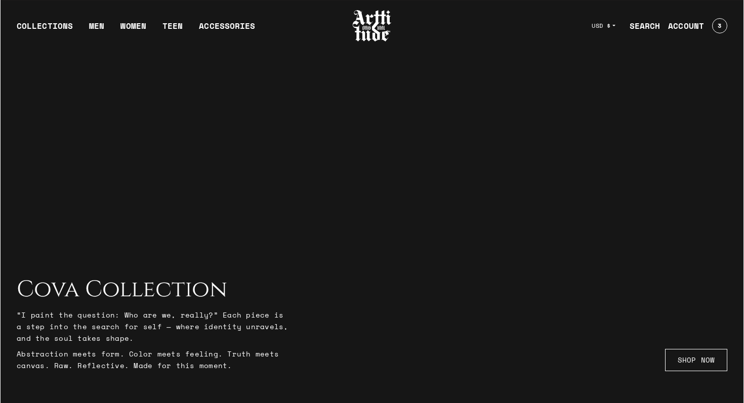 Image resolution: width=744 pixels, height=403 pixels. I want to click on a: WOMEN, so click(133, 30).